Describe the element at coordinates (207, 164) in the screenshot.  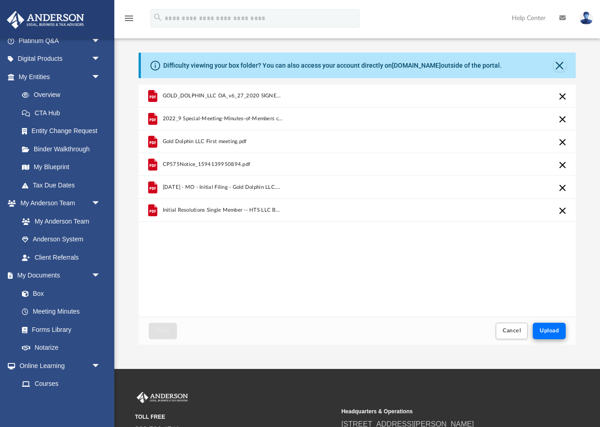
I see `span: CP575Notice_1594139950894.pdf` at that location.